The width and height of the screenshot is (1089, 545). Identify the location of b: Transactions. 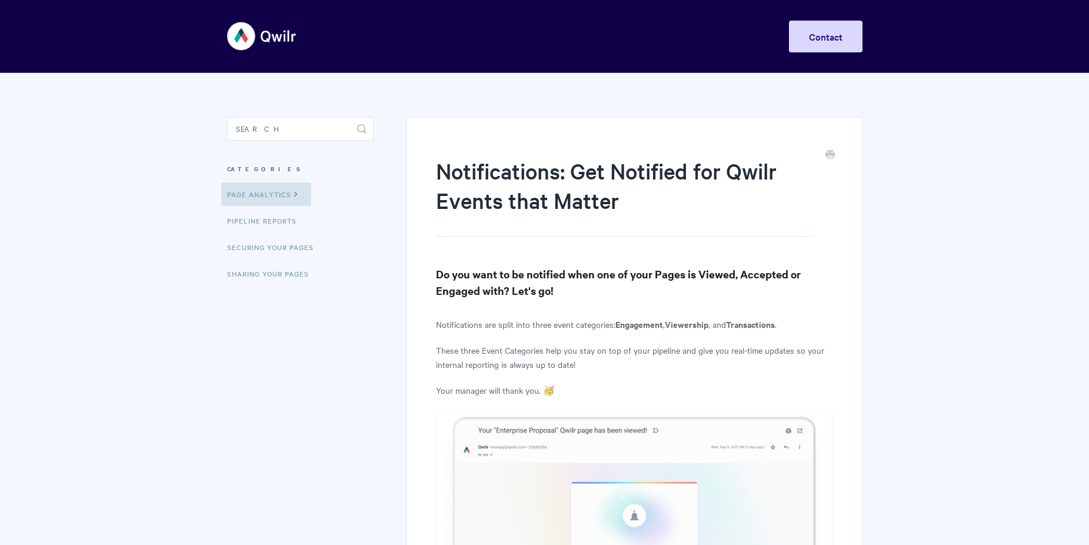
(750, 324).